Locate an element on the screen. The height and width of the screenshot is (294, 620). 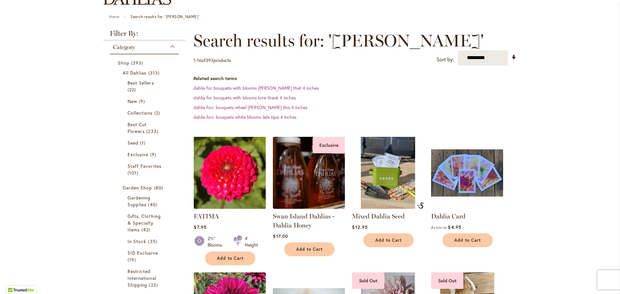
span: Seed is located at coordinates (133, 143).